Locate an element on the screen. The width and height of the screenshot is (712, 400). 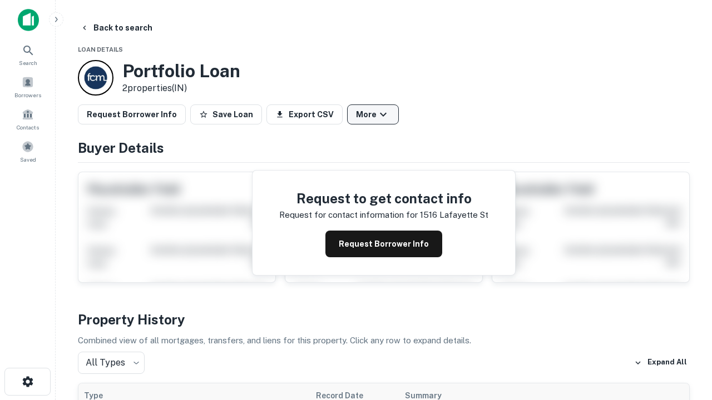
span: Borrowers is located at coordinates (28, 95).